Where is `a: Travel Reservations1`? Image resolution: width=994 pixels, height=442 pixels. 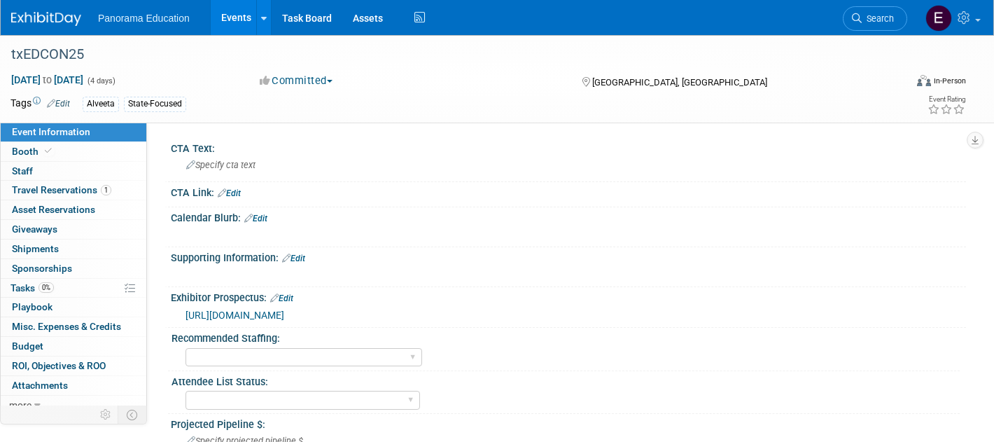
a: Travel Reservations1 is located at coordinates (73, 190).